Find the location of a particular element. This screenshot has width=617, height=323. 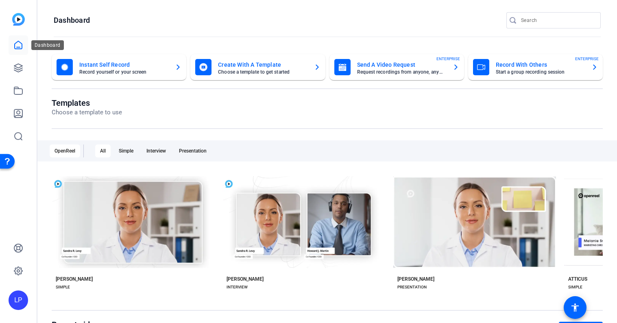

mat-card-title: Record With Others is located at coordinates (540, 65).